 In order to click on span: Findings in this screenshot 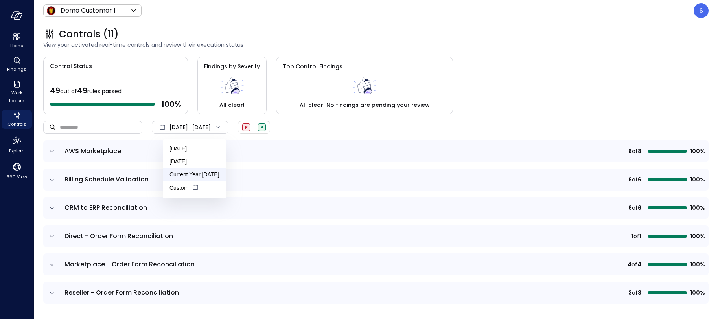, I will do `click(17, 69)`.